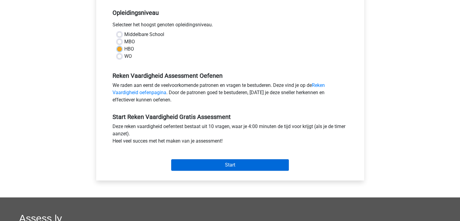 The height and width of the screenshot is (221, 460). Describe the element at coordinates (230, 165) in the screenshot. I see `input: Start` at that location.